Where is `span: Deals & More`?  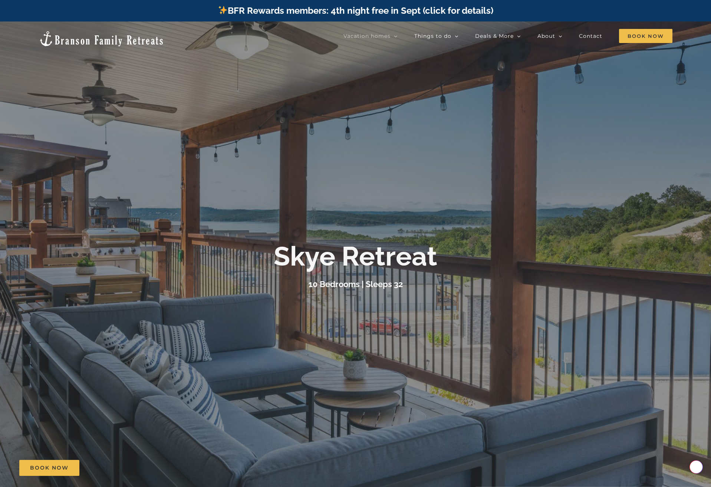
span: Deals & More is located at coordinates (495, 36).